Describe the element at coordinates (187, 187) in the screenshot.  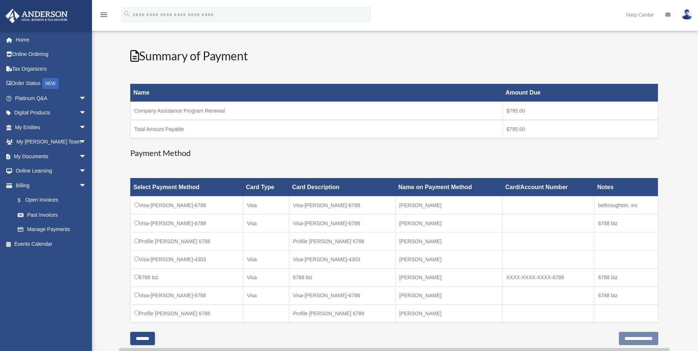
I see `th: Select Payment Method` at that location.